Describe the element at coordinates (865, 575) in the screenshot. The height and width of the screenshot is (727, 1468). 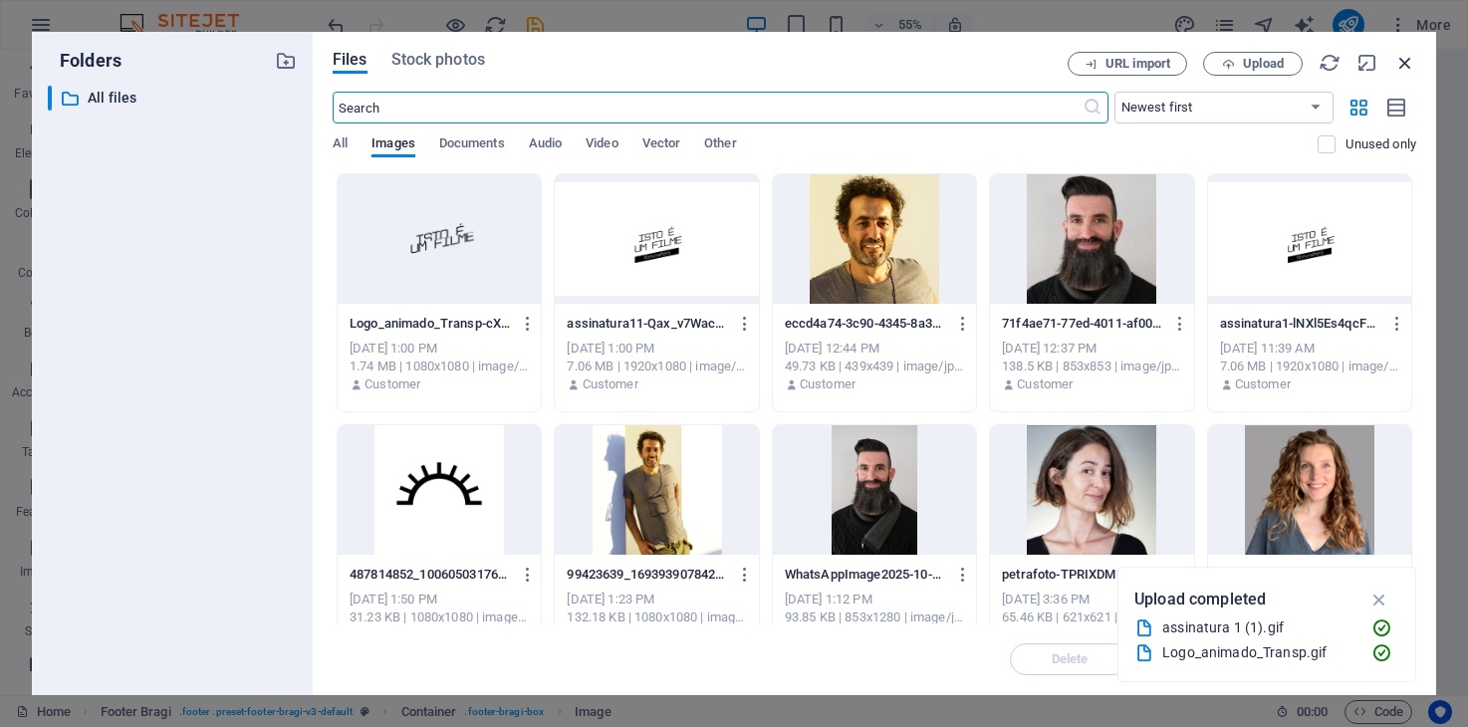
I see `p: WhatsAppImage2025-10-01at12.12.17-Fjo2AoPoVQ0IjcNChLhLow.jpeg` at that location.